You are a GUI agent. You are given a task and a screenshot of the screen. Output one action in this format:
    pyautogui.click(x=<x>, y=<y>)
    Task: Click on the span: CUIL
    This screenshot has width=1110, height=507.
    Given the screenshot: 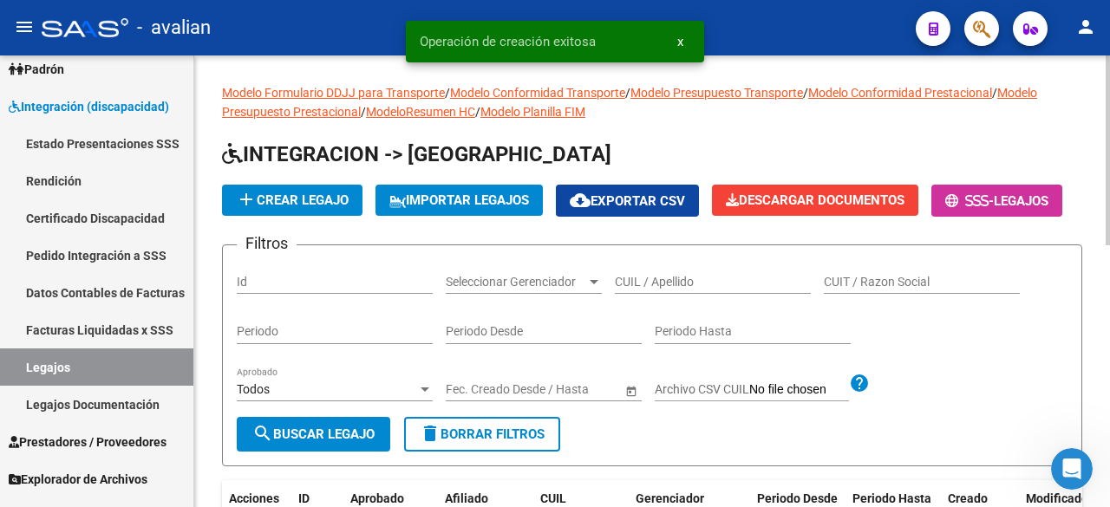 What is the action you would take?
    pyautogui.click(x=553, y=498)
    